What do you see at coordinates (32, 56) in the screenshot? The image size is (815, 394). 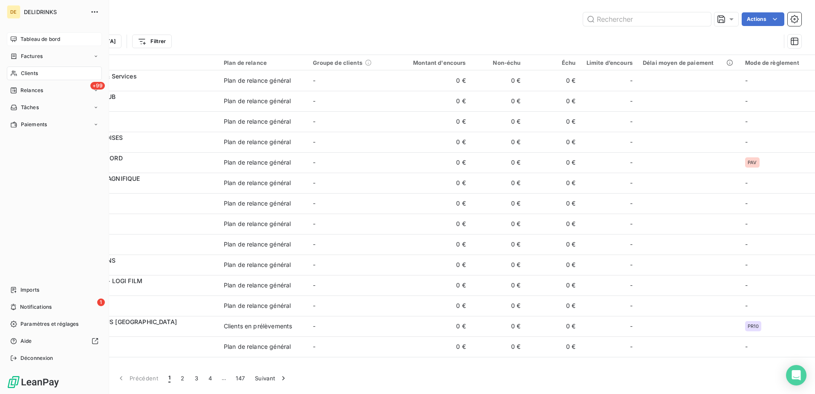 I see `span: Factures` at bounding box center [32, 56].